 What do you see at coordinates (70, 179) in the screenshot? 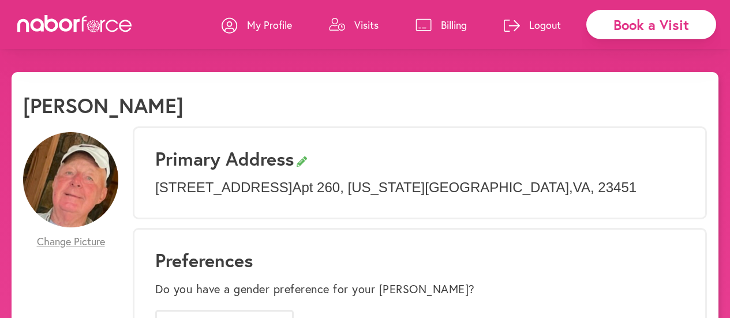
I see `img: 4xc4tFPqRBGL9V0ZlzSQ` at bounding box center [70, 179].